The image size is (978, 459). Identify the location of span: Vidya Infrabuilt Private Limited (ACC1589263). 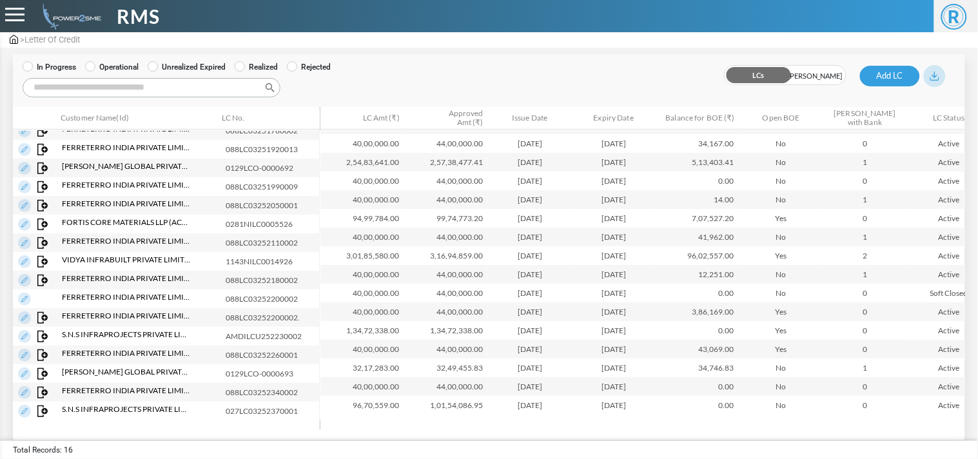
(126, 260).